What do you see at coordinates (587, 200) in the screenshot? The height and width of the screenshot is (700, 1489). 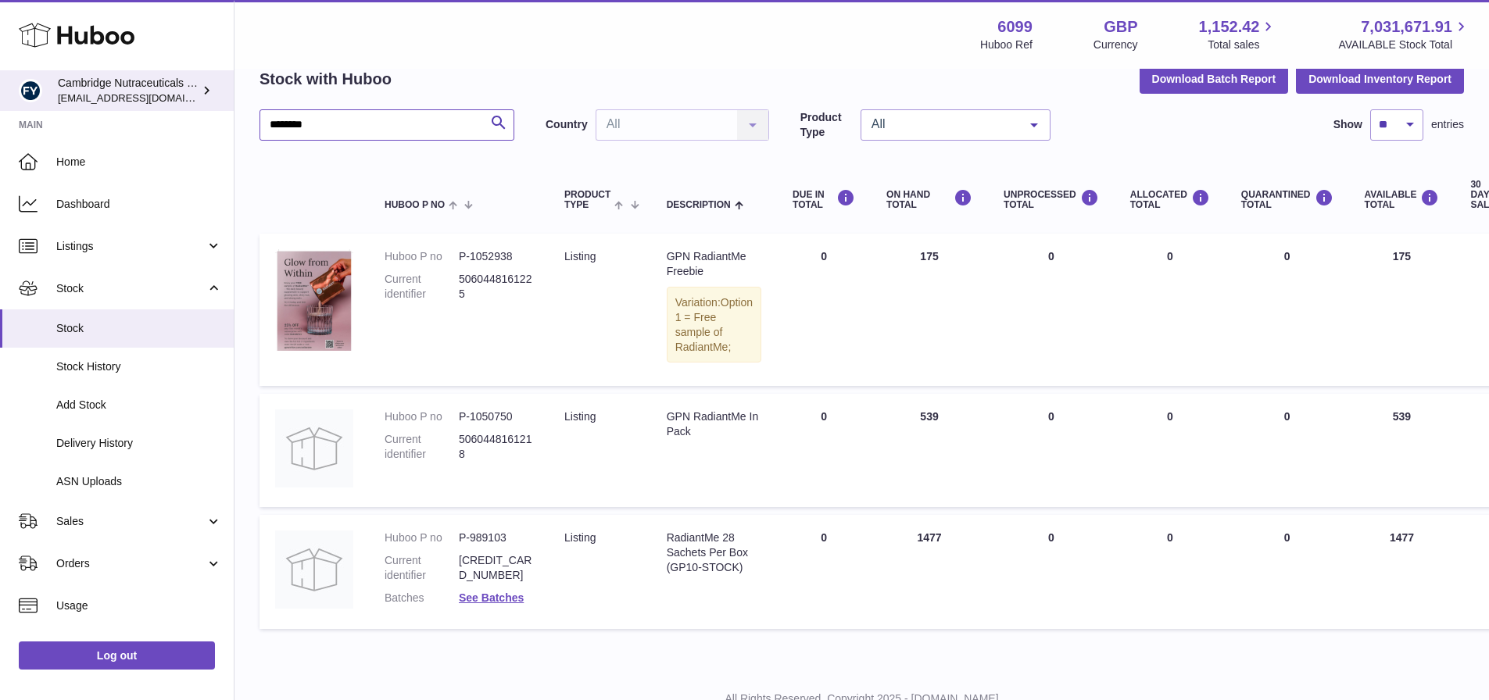 I see `span: Product Type` at bounding box center [587, 200].